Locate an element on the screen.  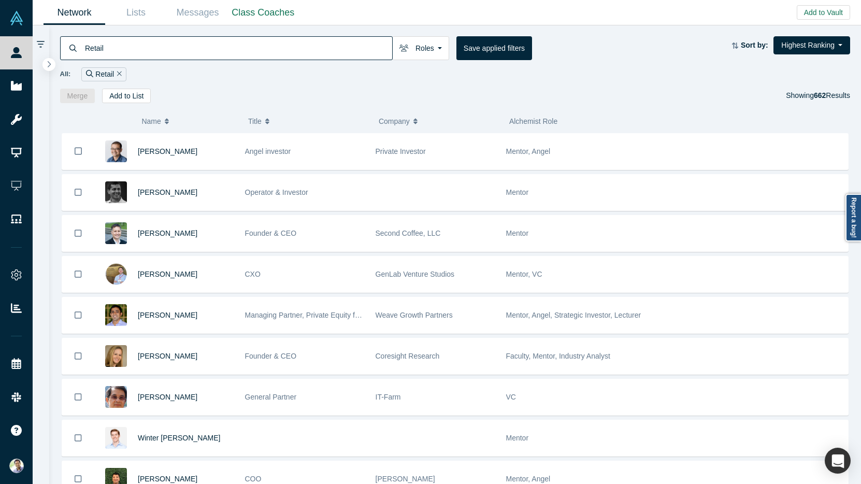
span: GenLab Venture Studios is located at coordinates (415, 274).